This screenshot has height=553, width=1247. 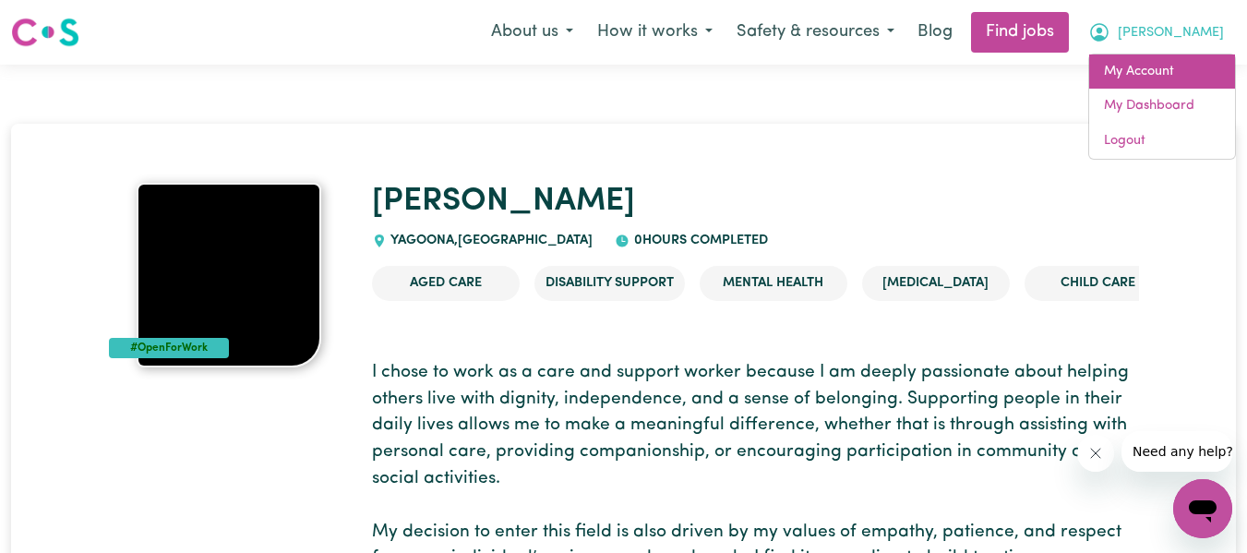 I want to click on div: #OpenForWork, so click(x=169, y=348).